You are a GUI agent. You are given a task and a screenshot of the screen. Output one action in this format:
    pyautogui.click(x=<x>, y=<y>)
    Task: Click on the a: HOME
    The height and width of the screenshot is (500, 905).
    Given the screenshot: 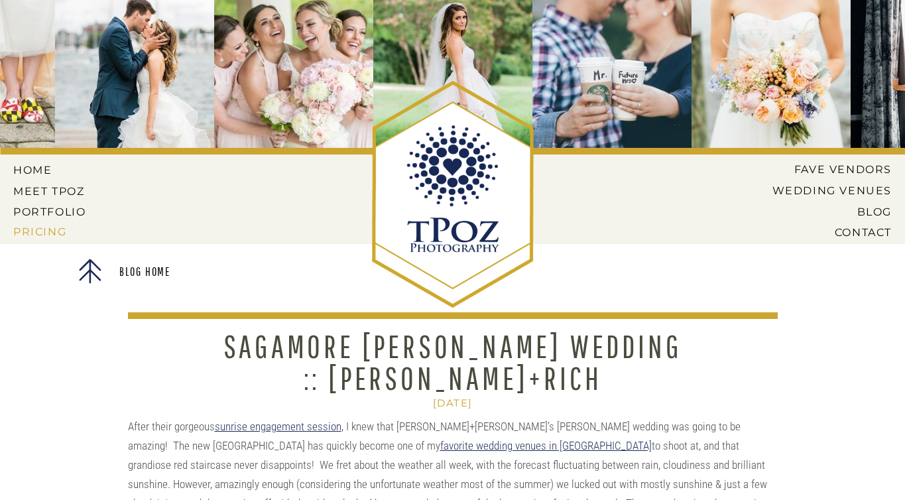 What is the action you would take?
    pyautogui.click(x=43, y=170)
    